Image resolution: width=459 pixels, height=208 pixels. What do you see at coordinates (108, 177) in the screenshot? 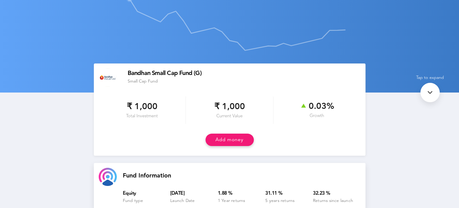
I see `img: custom-goal-icon.svg` at bounding box center [108, 177].